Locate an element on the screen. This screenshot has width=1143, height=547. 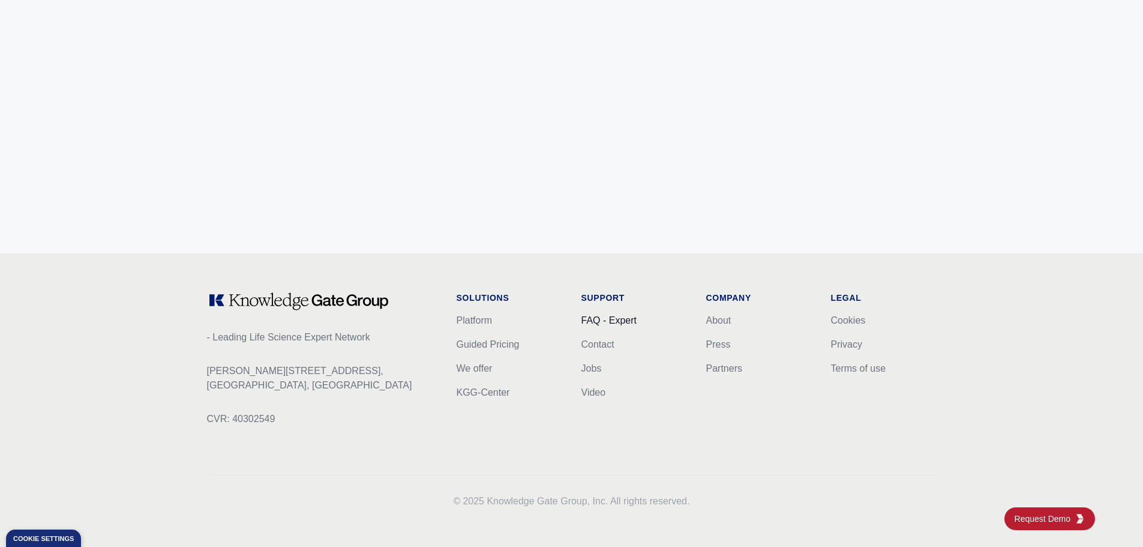
a: Partners is located at coordinates (725, 368).